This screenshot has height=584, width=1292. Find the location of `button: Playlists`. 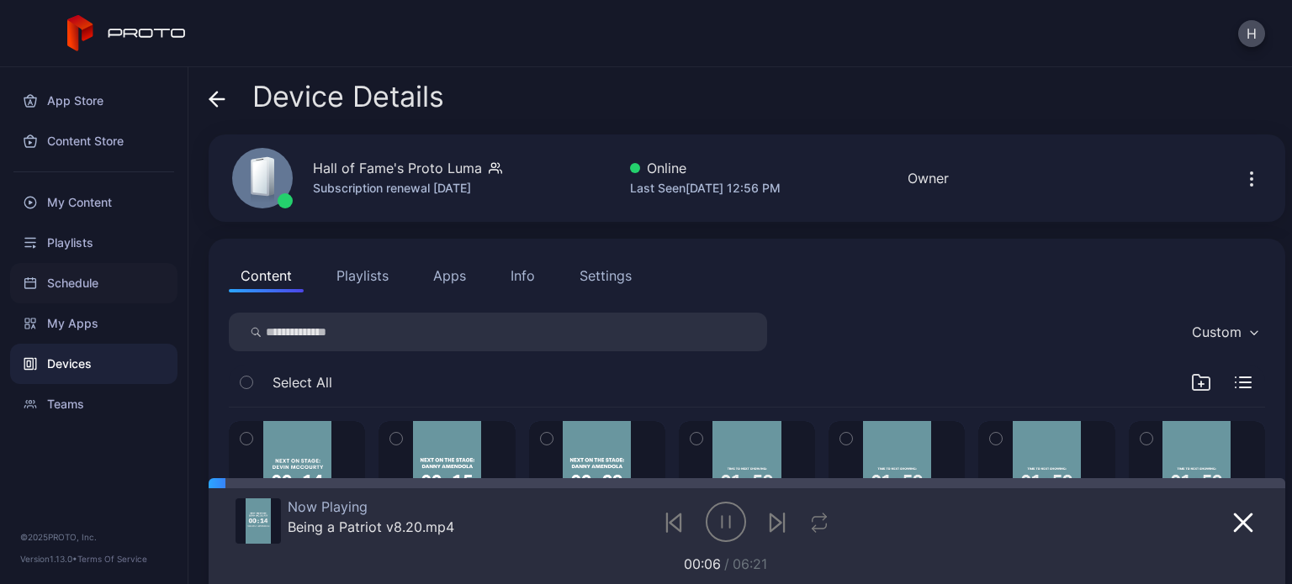

button: Playlists is located at coordinates (362, 276).